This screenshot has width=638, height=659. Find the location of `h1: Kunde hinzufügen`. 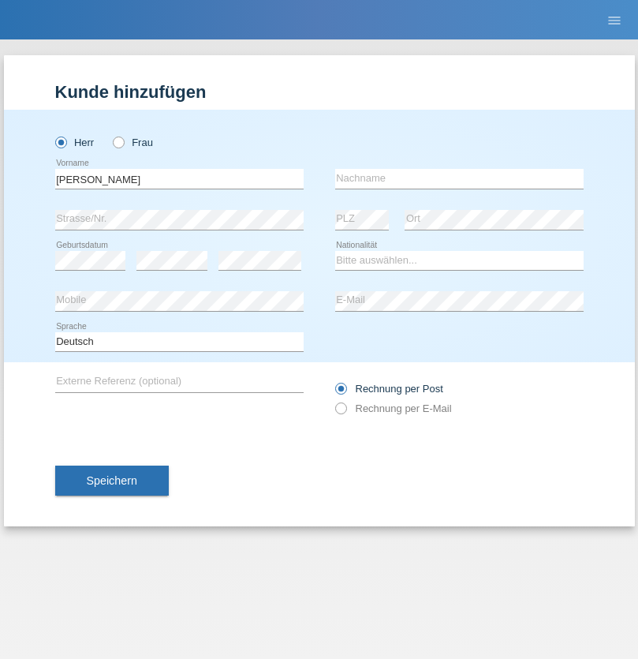

h1: Kunde hinzufügen is located at coordinates (320, 92).